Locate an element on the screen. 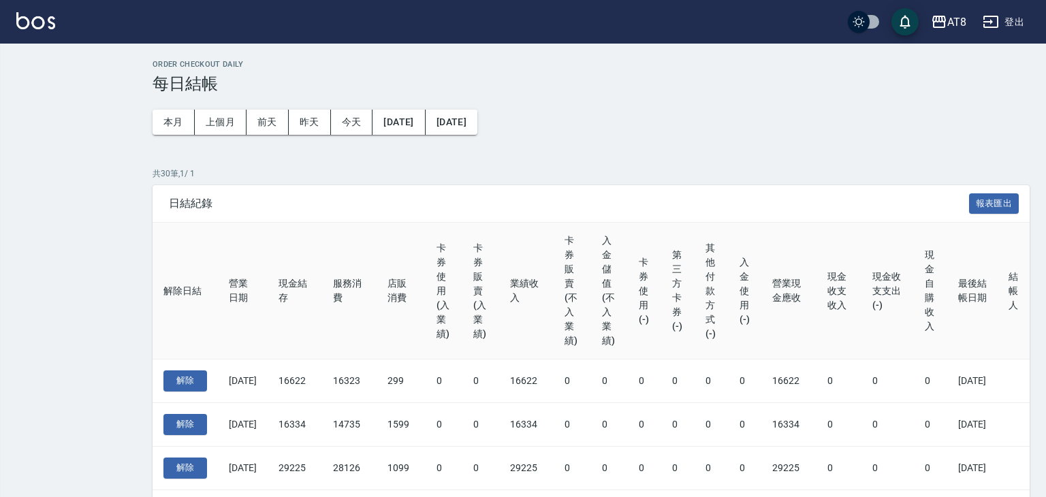 The width and height of the screenshot is (1046, 497). th: 營業日期 is located at coordinates (243, 291).